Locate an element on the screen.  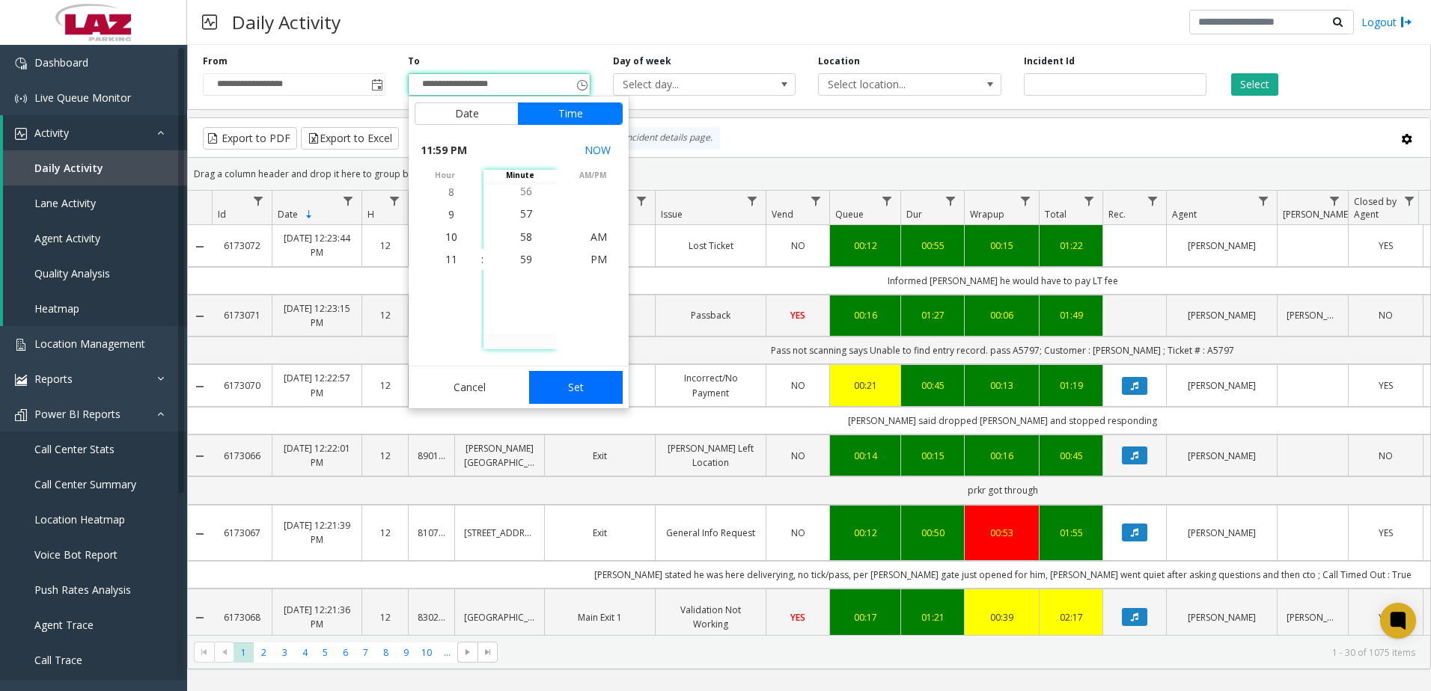
div: 01:55 is located at coordinates (1071, 533).